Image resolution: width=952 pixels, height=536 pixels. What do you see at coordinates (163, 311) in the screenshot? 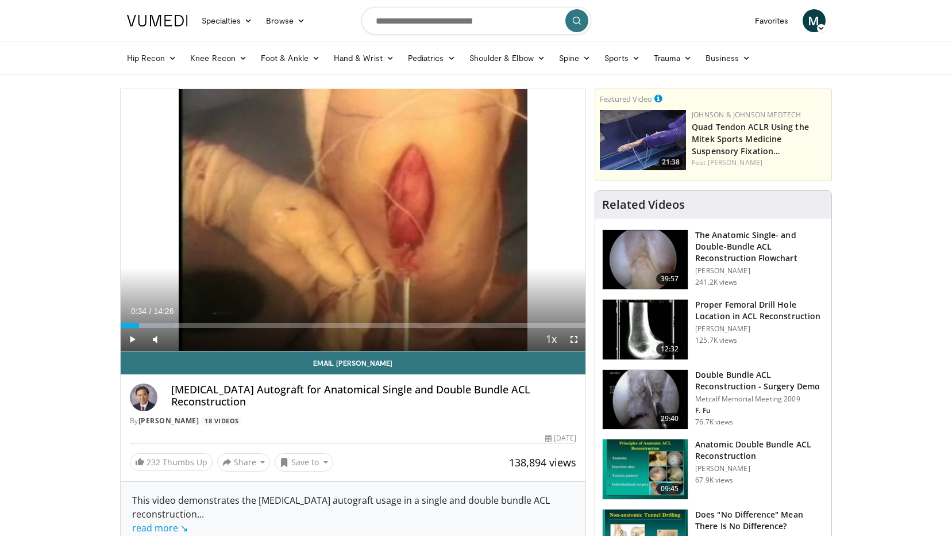
I see `span: 14:26` at bounding box center [163, 311].